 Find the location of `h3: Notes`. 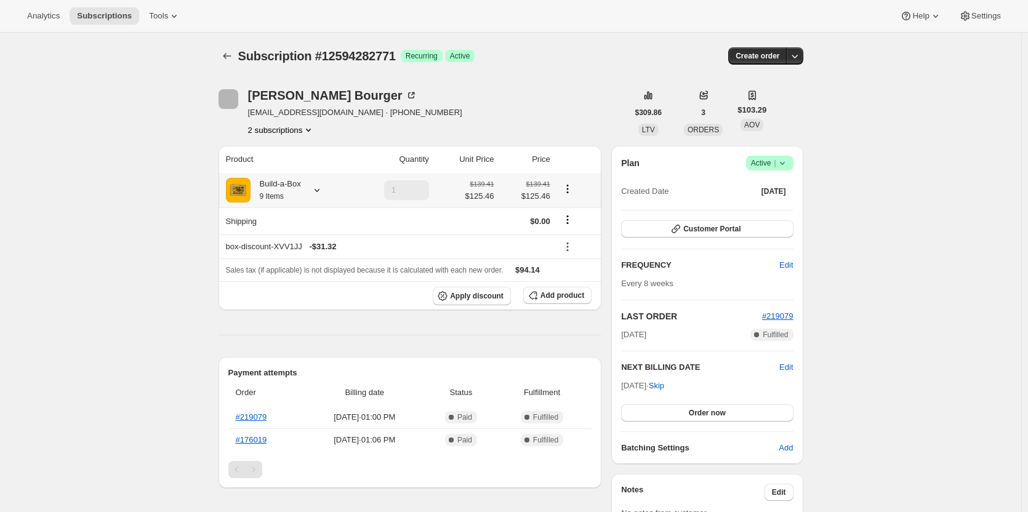

h3: Notes is located at coordinates (693, 493).